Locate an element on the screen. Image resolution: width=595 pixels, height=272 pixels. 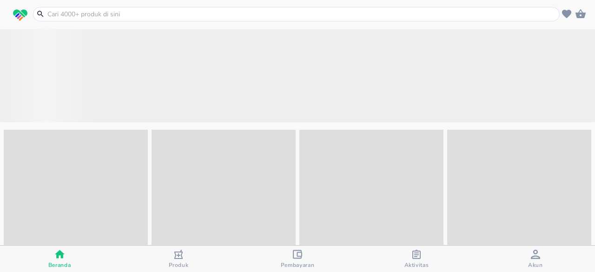
span: Produk is located at coordinates (179, 265).